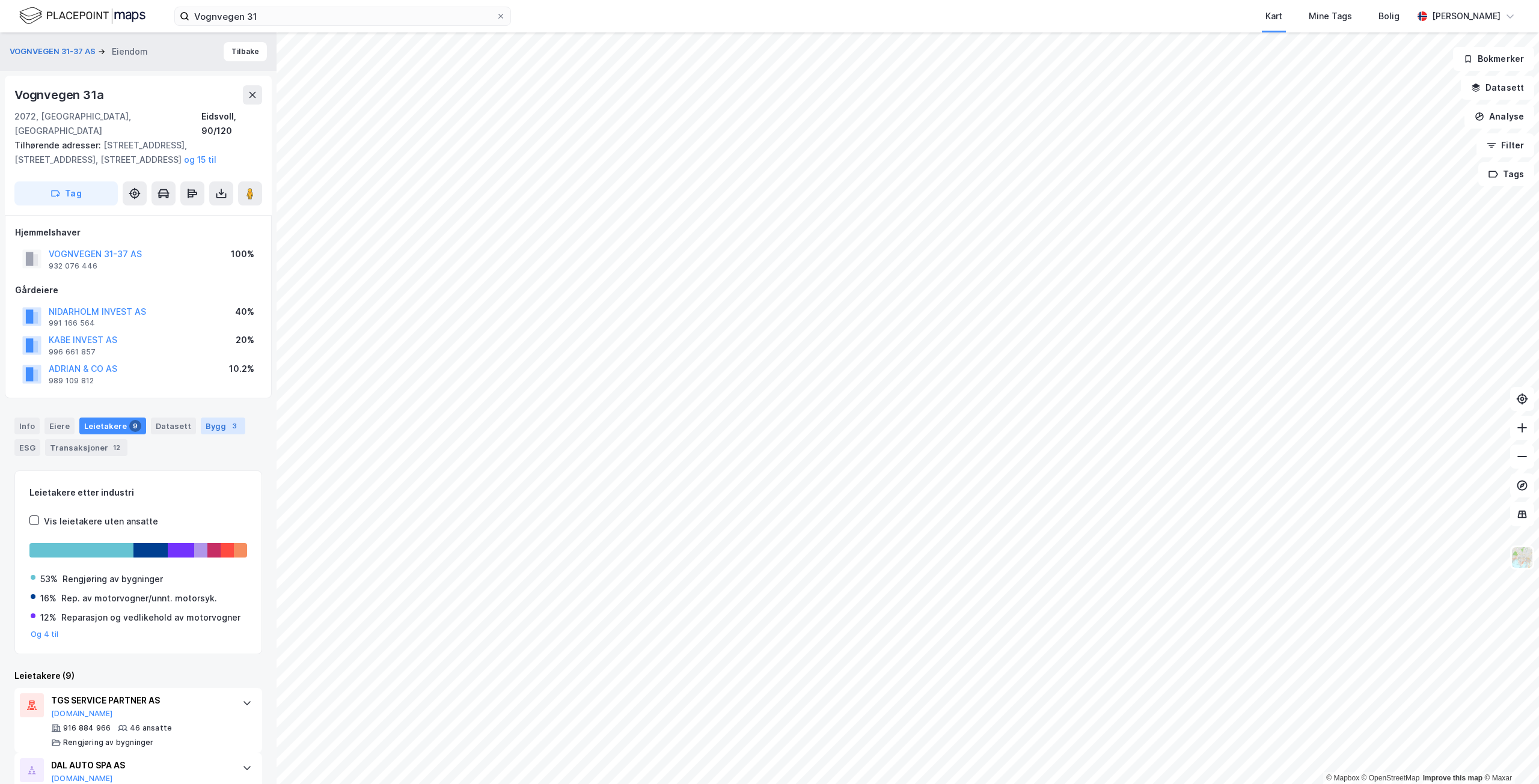  Describe the element at coordinates (232, 124) in the screenshot. I see `div: Eidsvoll, 90/120` at that location.